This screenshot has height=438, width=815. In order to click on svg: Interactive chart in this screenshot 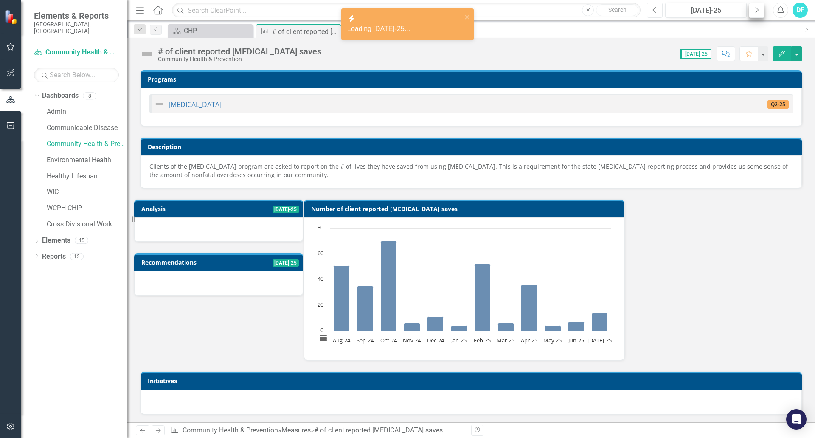, I will do `click(464, 288)`.